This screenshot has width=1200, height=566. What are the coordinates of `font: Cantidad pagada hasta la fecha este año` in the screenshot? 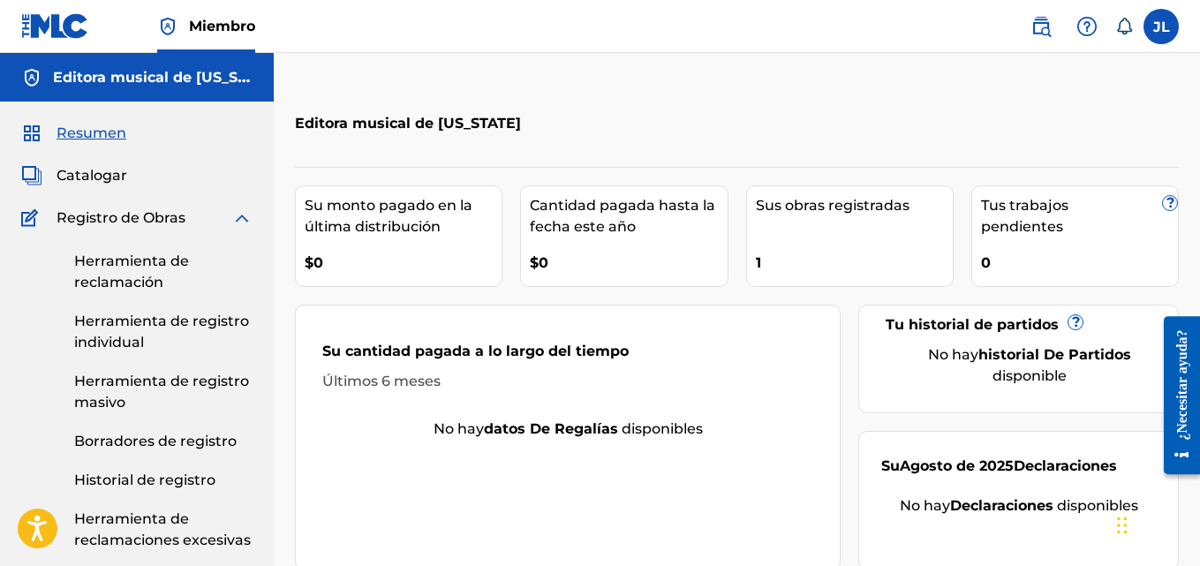 It's located at (623, 215).